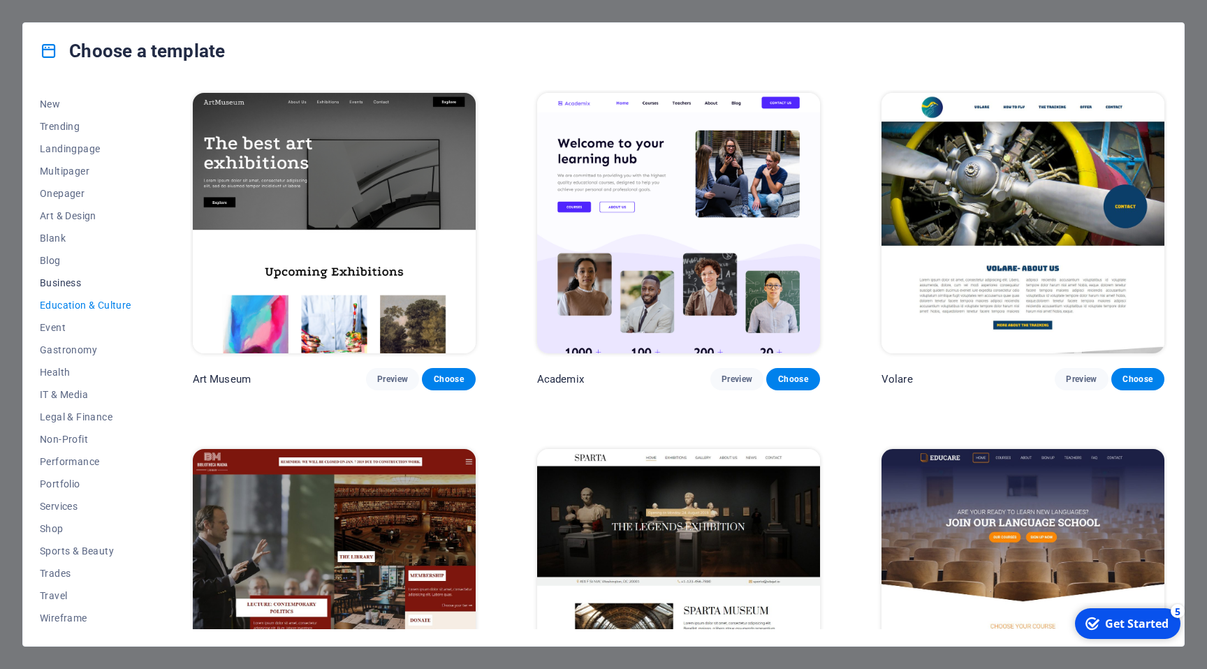 The height and width of the screenshot is (669, 1207). Describe the element at coordinates (85, 574) in the screenshot. I see `button: Trades` at that location.